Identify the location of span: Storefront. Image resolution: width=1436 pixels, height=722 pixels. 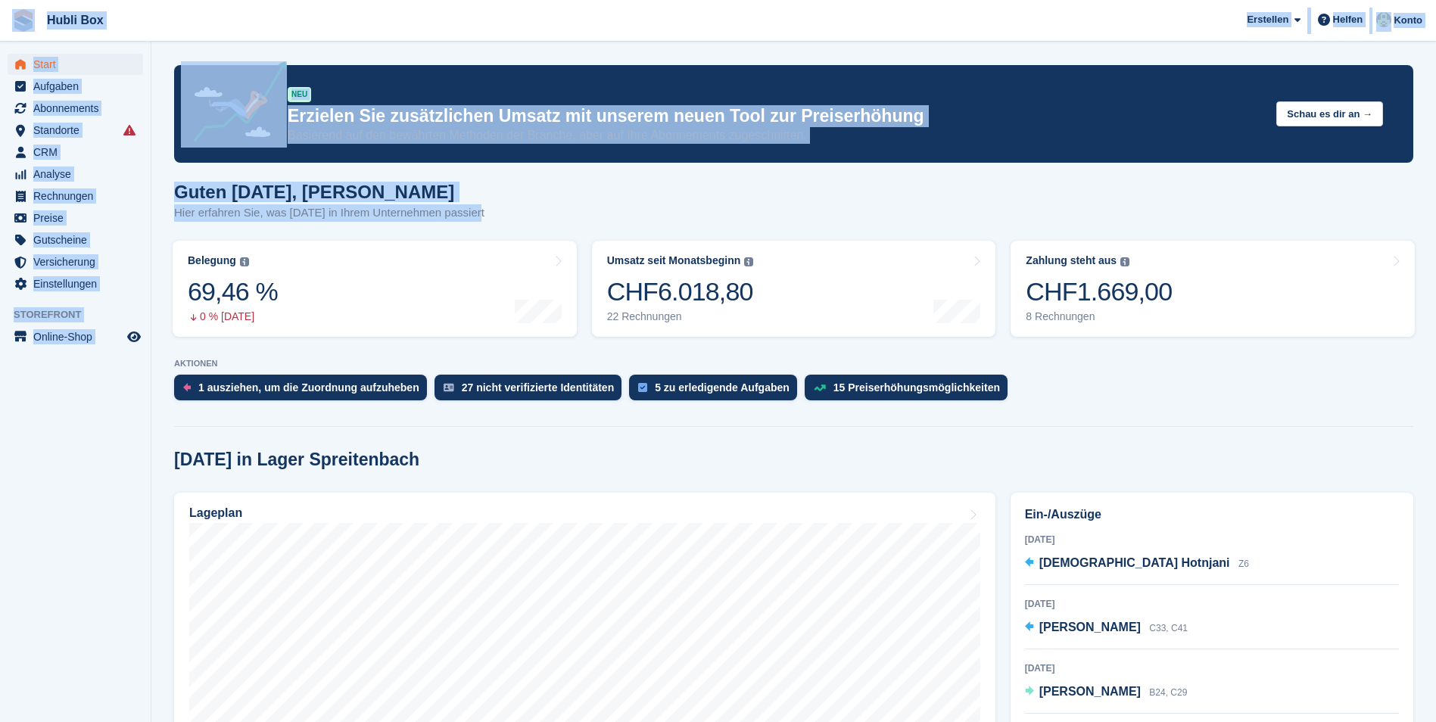
(82, 315).